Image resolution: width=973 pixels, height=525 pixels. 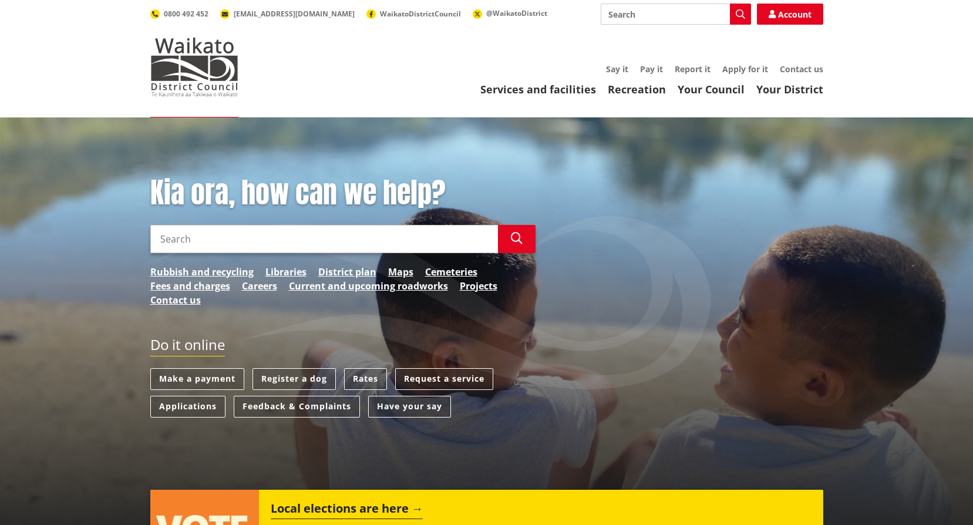 I want to click on a: Projects, so click(x=478, y=286).